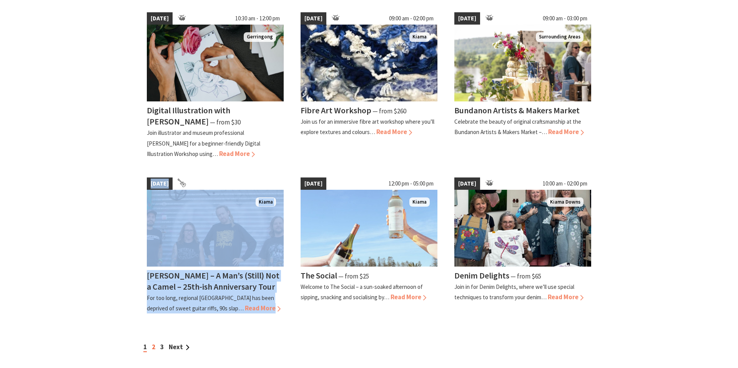  I want to click on h4: Bundanon Artists & Makers Market, so click(517, 110).